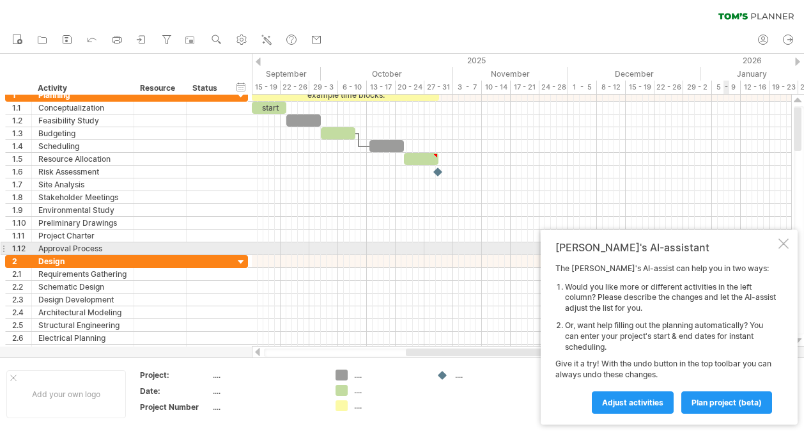 Image resolution: width=804 pixels, height=431 pixels. What do you see at coordinates (22, 120) in the screenshot?
I see `div: 1.2` at bounding box center [22, 120].